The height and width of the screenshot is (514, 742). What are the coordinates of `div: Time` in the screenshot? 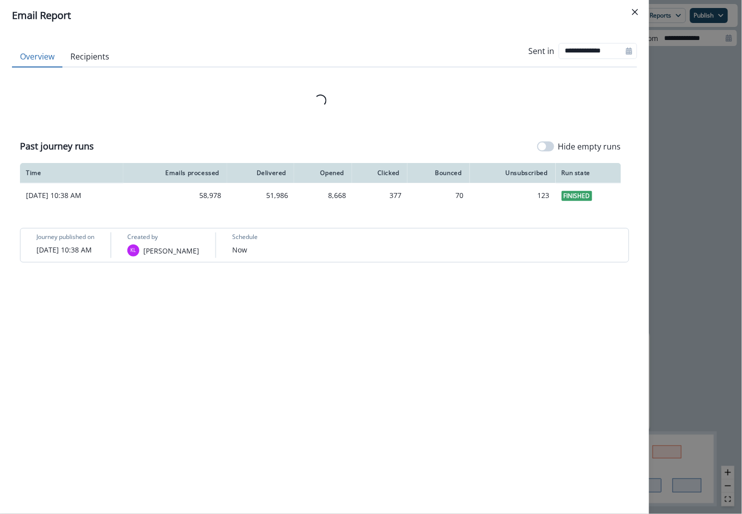 It's located at (71, 173).